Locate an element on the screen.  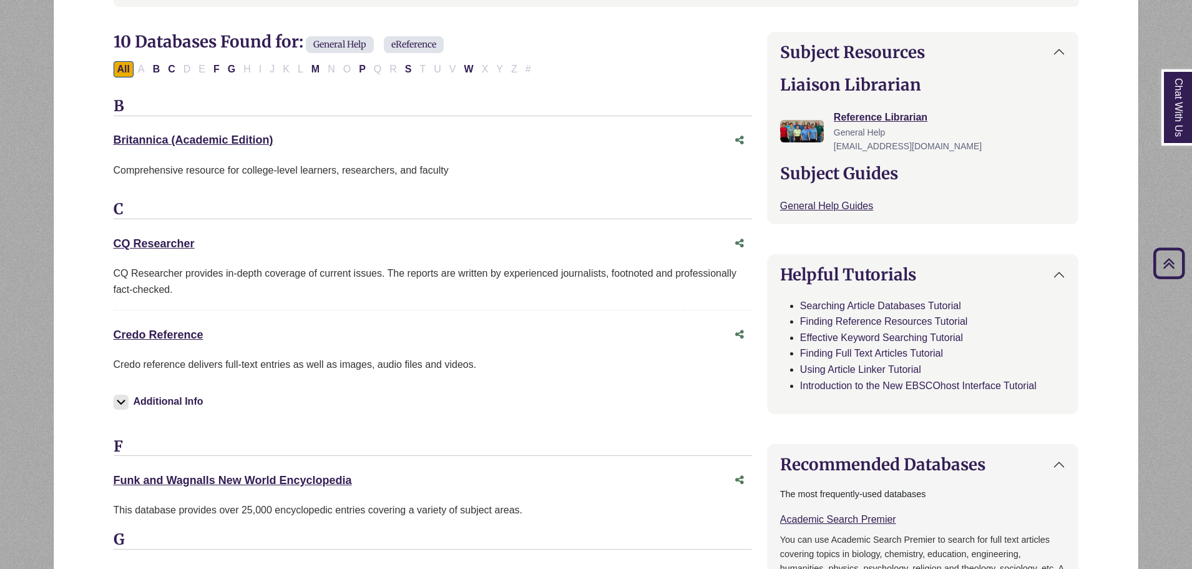
button: Filter Results P is located at coordinates (362, 69).